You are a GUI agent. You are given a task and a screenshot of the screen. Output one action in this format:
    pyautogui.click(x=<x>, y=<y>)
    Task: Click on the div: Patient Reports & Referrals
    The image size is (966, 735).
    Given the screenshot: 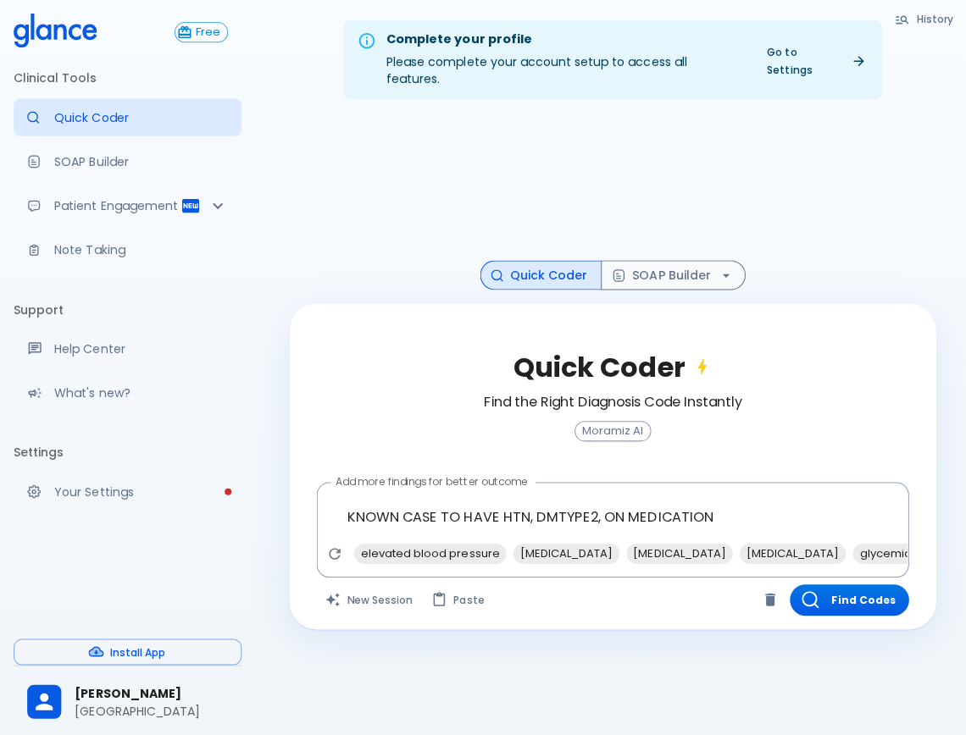 What is the action you would take?
    pyautogui.click(x=127, y=205)
    